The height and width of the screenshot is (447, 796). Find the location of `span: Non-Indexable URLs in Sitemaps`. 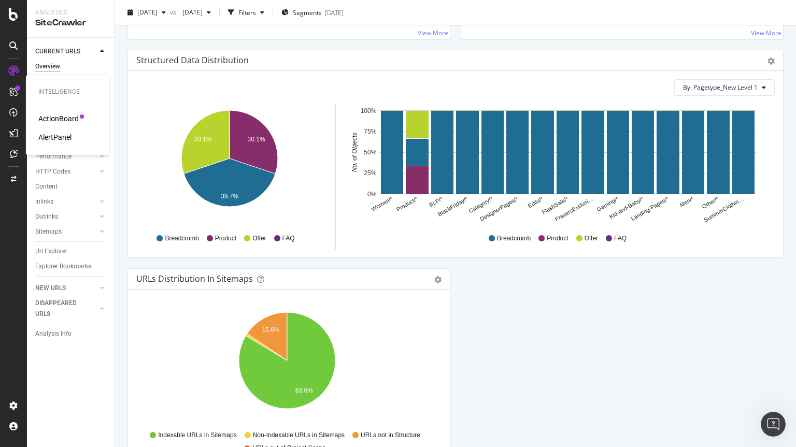

span: Non-Indexable URLs in Sitemaps is located at coordinates (298, 435).